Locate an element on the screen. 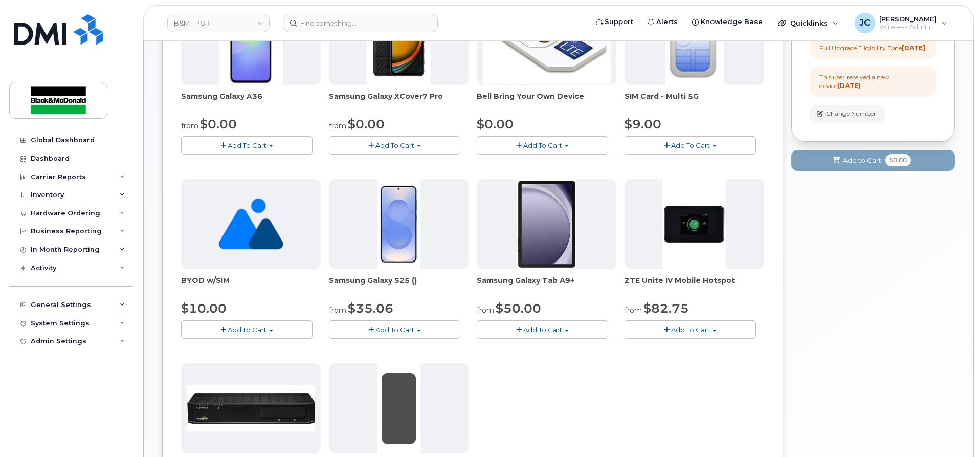 The image size is (979, 457). span: $35.06 is located at coordinates (370, 308).